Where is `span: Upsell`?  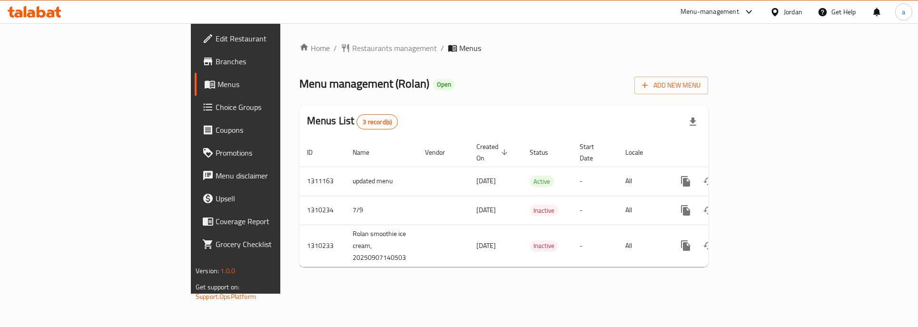
span: Upsell is located at coordinates (276, 199).